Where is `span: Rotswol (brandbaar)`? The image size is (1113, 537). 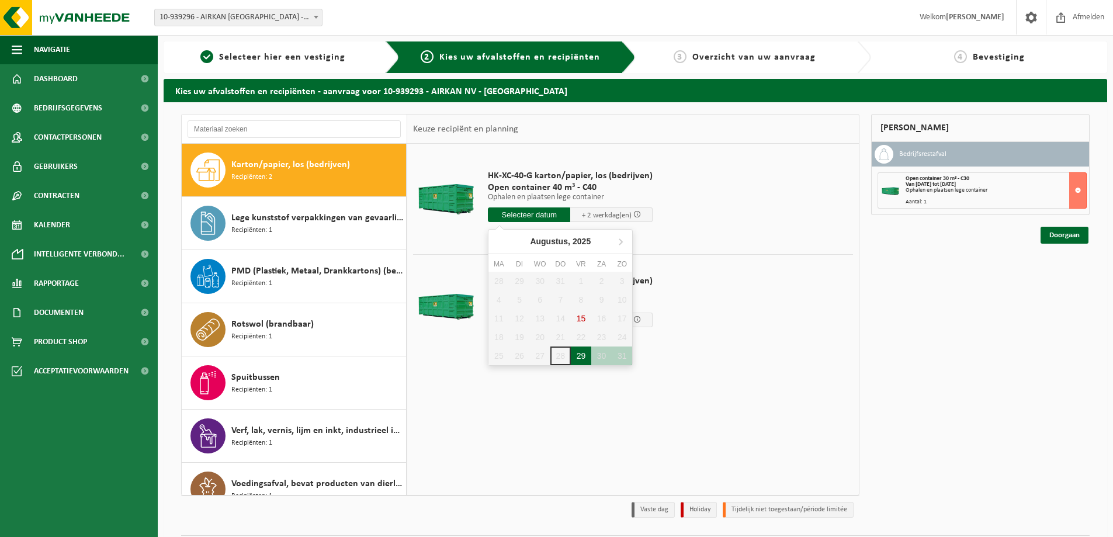
span: Rotswol (brandbaar) is located at coordinates (272, 324).